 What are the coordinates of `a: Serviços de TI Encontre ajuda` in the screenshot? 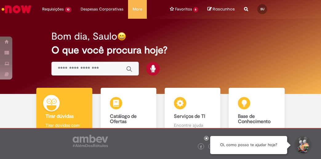 It's located at (193, 118).